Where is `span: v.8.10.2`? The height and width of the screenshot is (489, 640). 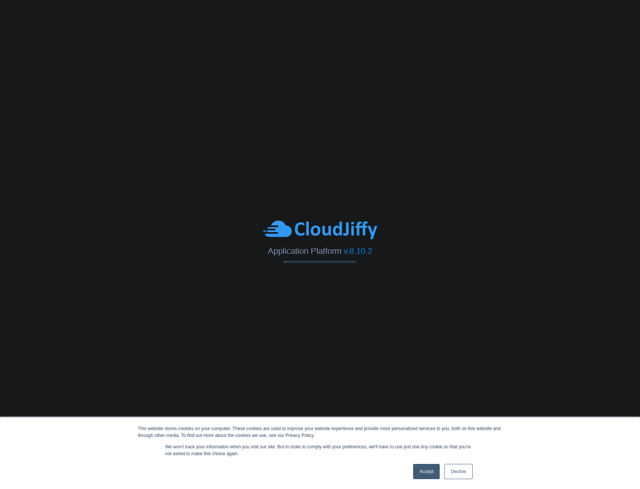 span: v.8.10.2 is located at coordinates (358, 250).